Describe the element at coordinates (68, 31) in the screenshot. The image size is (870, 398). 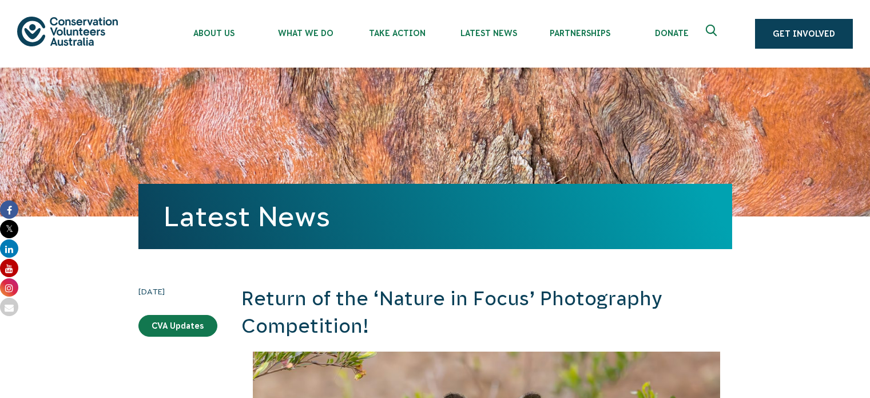
I see `img: logo.svg` at that location.